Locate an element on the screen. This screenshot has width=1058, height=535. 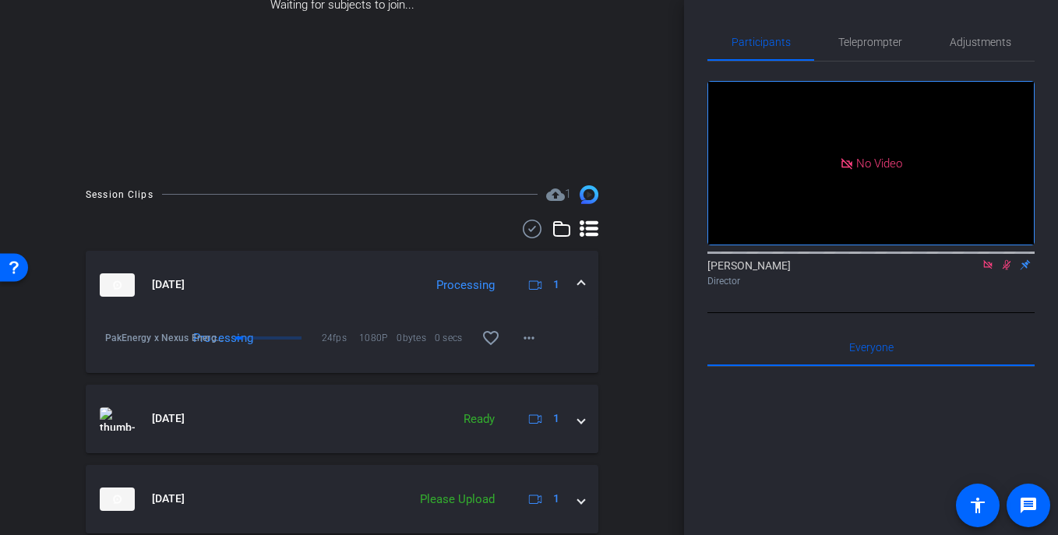
div: Director is located at coordinates (871, 281).